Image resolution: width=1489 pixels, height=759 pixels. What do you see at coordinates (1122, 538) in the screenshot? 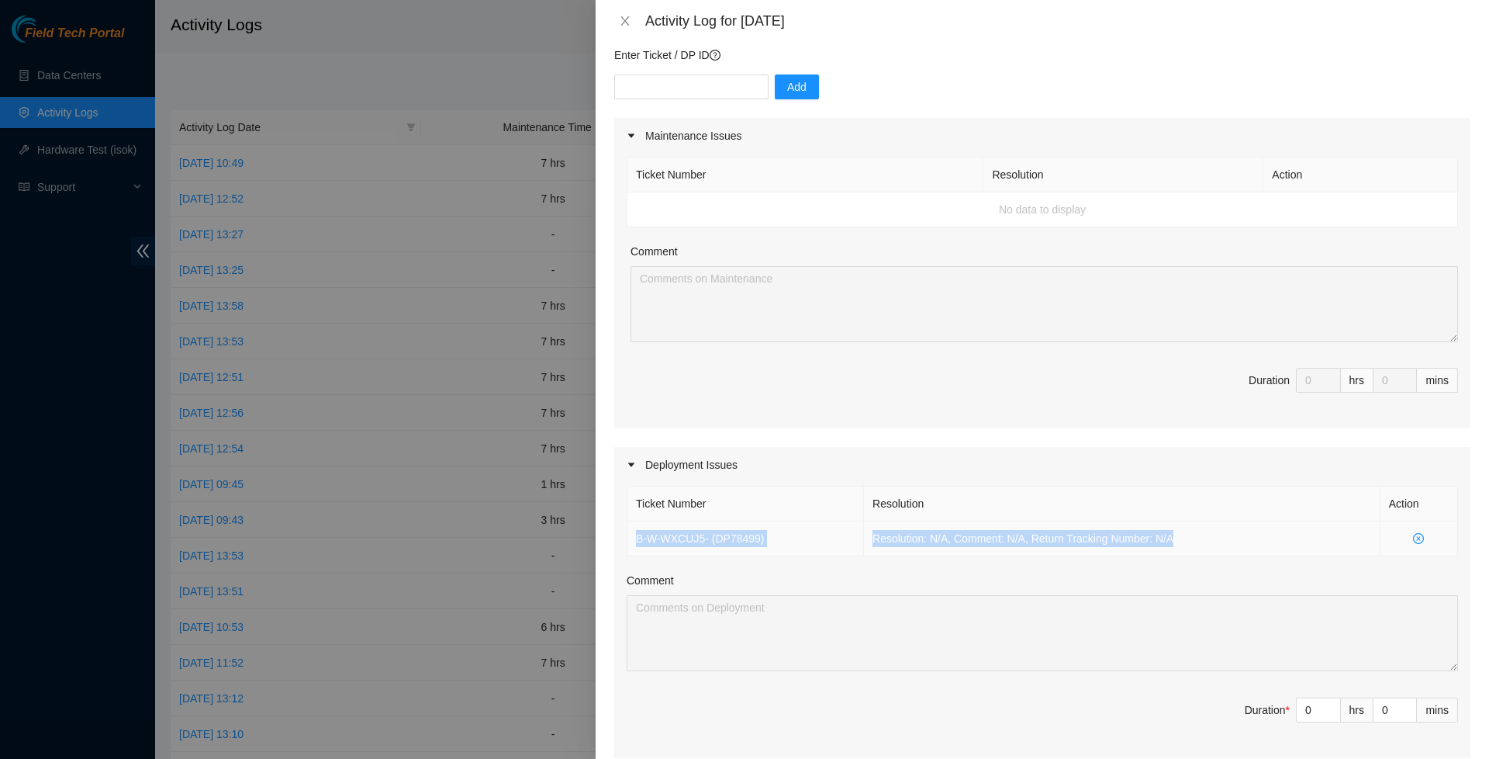
I see `td: Resolution: N/A, Comment: N/A, Return Tracking Number: N/A` at bounding box center [1122, 538].